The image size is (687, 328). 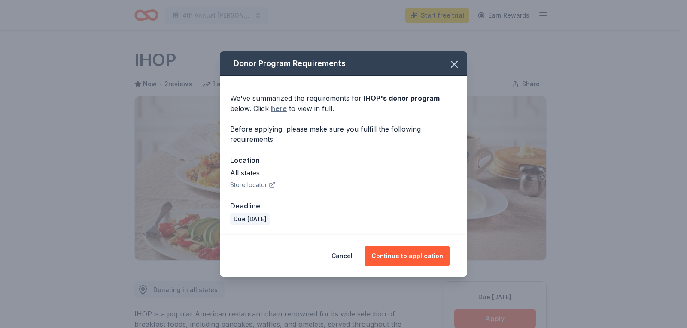 What do you see at coordinates (253, 185) in the screenshot?
I see `button: Store locator` at bounding box center [253, 185].